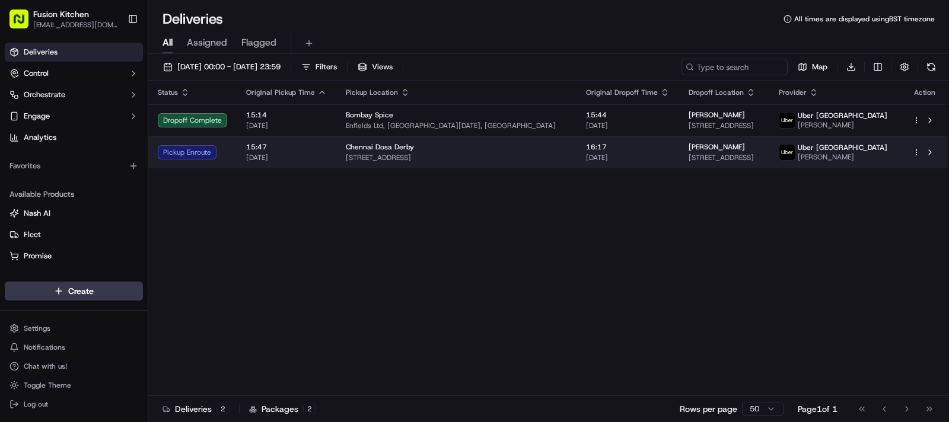  What do you see at coordinates (259, 43) in the screenshot?
I see `span: Flagged` at bounding box center [259, 43].